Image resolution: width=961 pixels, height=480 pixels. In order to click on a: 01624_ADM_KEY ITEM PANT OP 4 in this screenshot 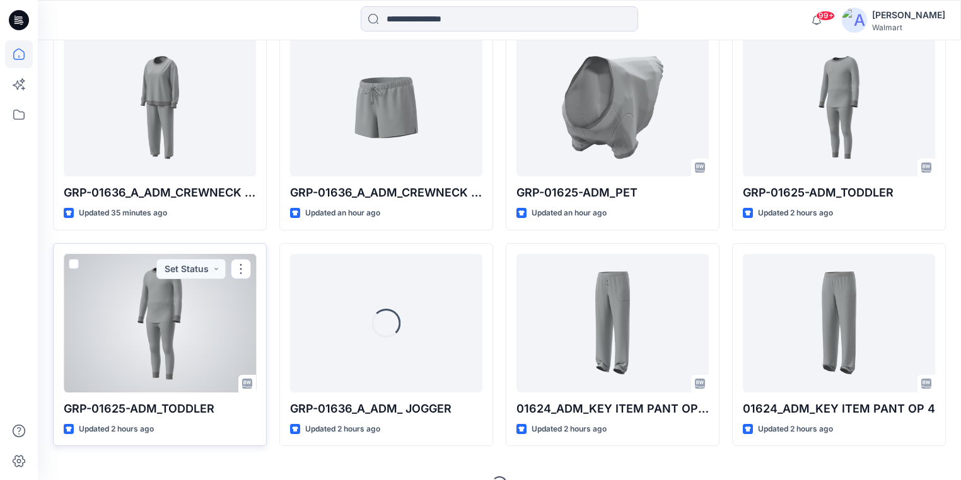, I will do `click(838, 323)`.